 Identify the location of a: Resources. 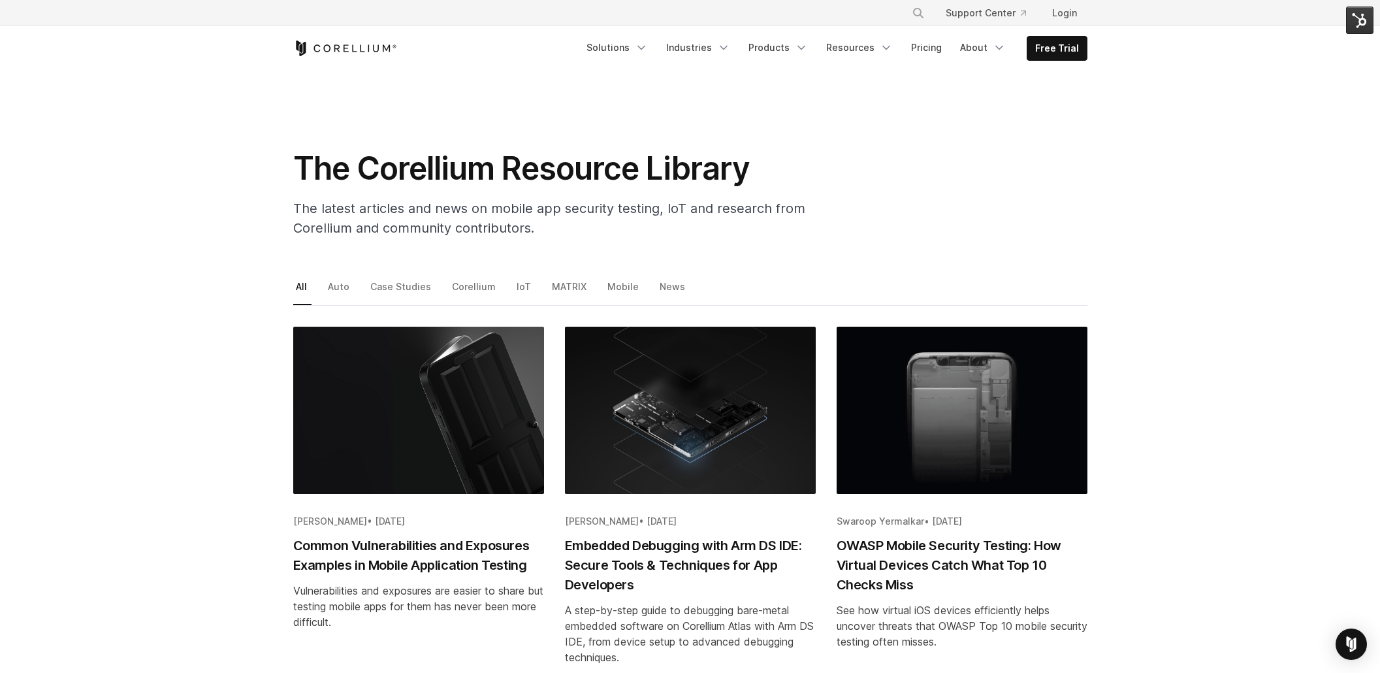
(860, 48).